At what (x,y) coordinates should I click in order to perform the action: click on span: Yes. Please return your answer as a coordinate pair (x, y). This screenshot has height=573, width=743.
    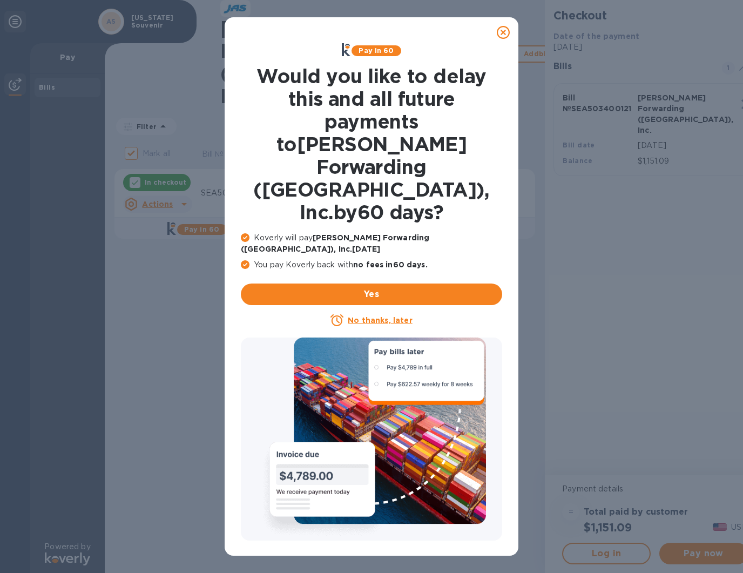
    Looking at the image, I should click on (371, 294).